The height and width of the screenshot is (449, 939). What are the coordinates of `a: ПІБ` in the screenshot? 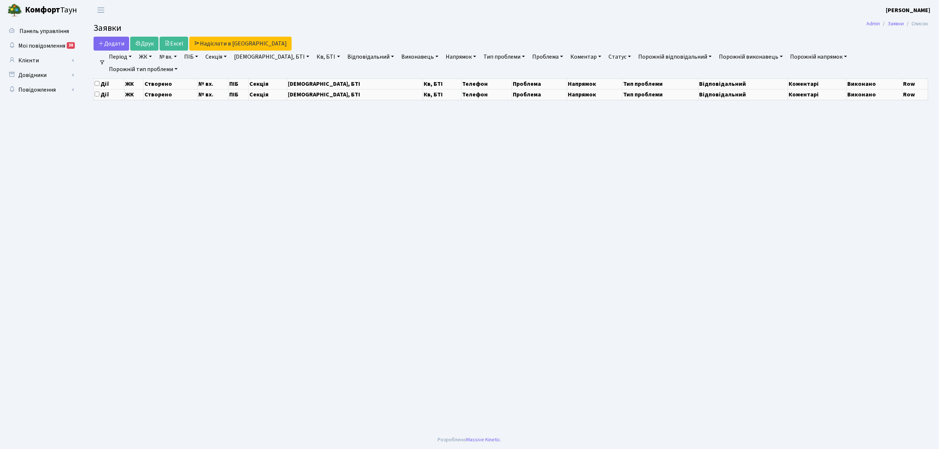 It's located at (191, 57).